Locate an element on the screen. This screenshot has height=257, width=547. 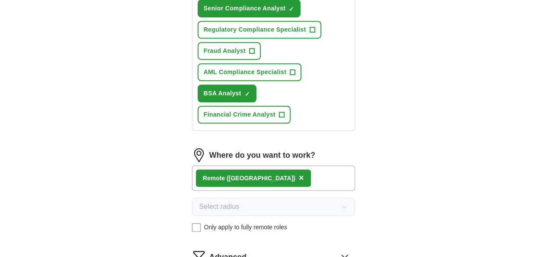
label: Where do you want to work? is located at coordinates (262, 155).